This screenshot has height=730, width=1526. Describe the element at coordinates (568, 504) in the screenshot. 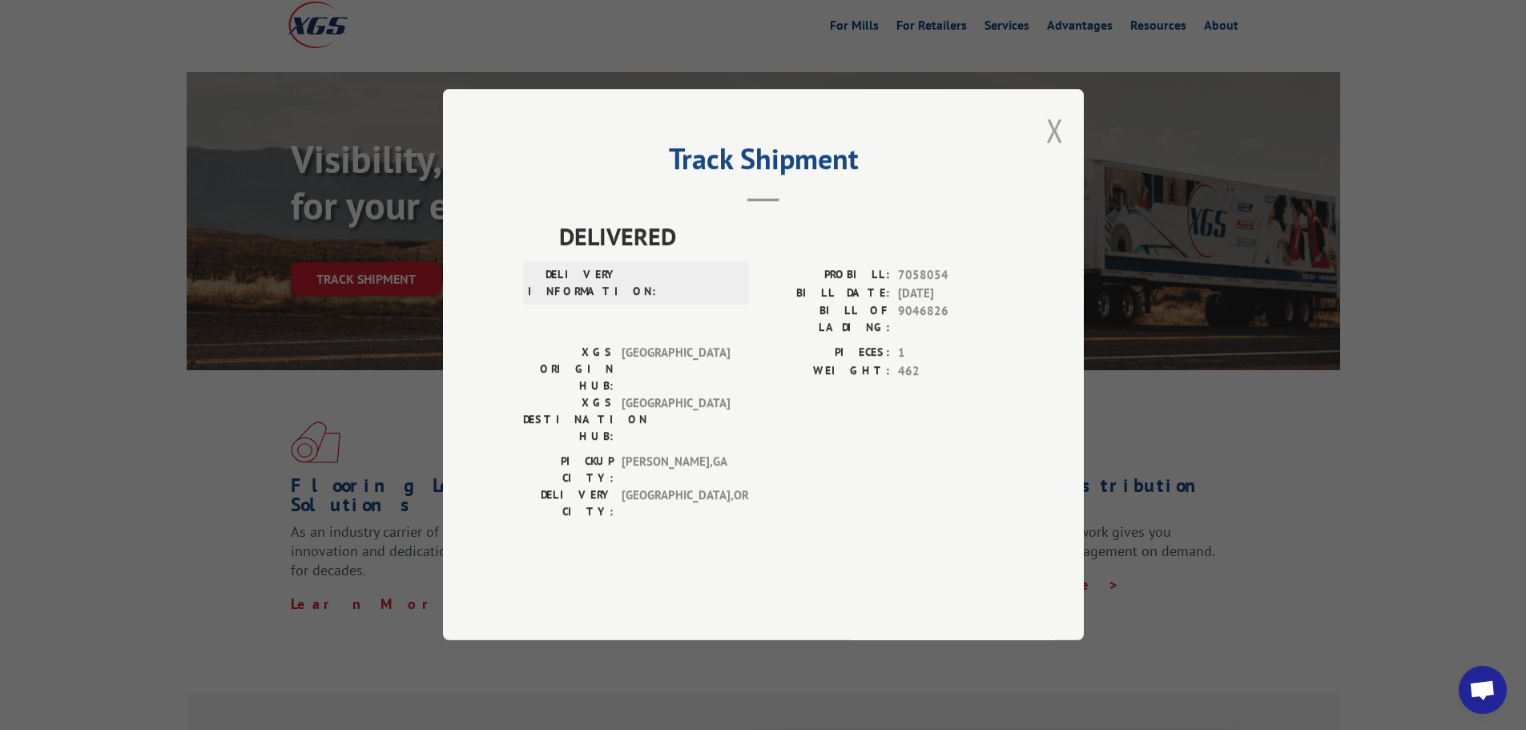

I see `label: DELIVERY CITY:` at that location.